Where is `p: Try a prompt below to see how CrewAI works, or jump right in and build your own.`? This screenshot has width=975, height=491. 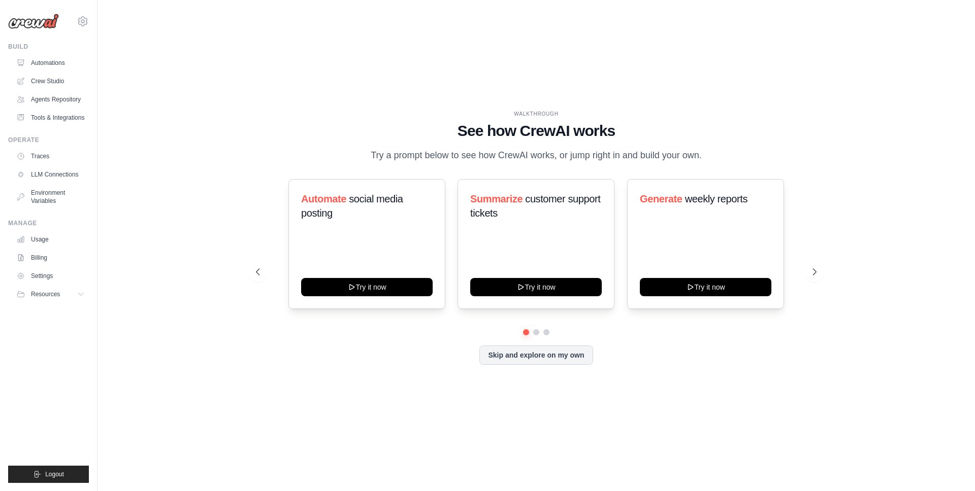
p: Try a prompt below to see how CrewAI works, or jump right in and build your own. is located at coordinates (536, 155).